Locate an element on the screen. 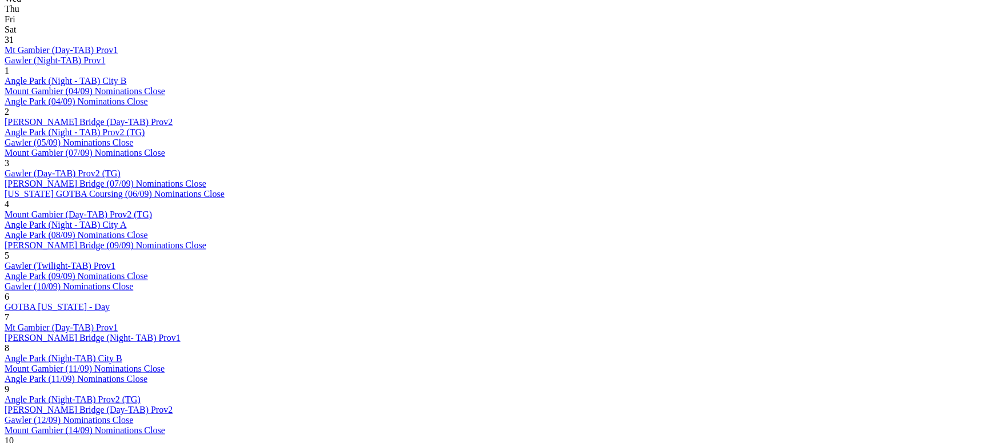  a: Gawler (05/09) Nominations Close is located at coordinates (69, 142).